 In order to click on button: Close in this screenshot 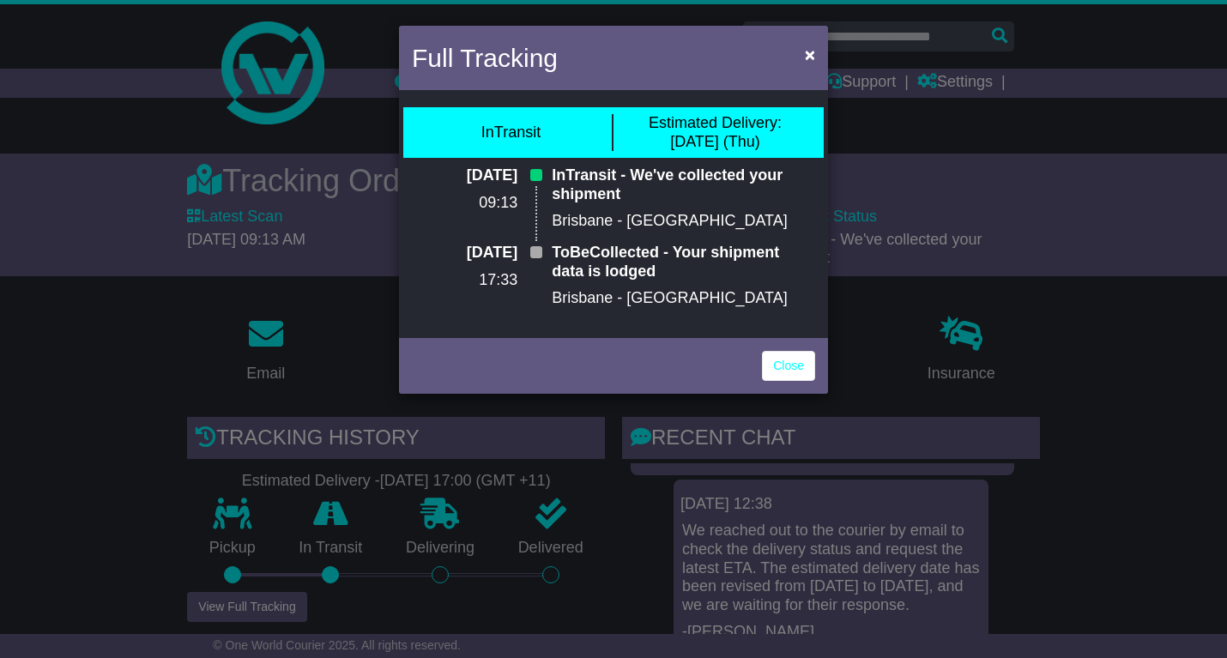, I will do `click(810, 54)`.